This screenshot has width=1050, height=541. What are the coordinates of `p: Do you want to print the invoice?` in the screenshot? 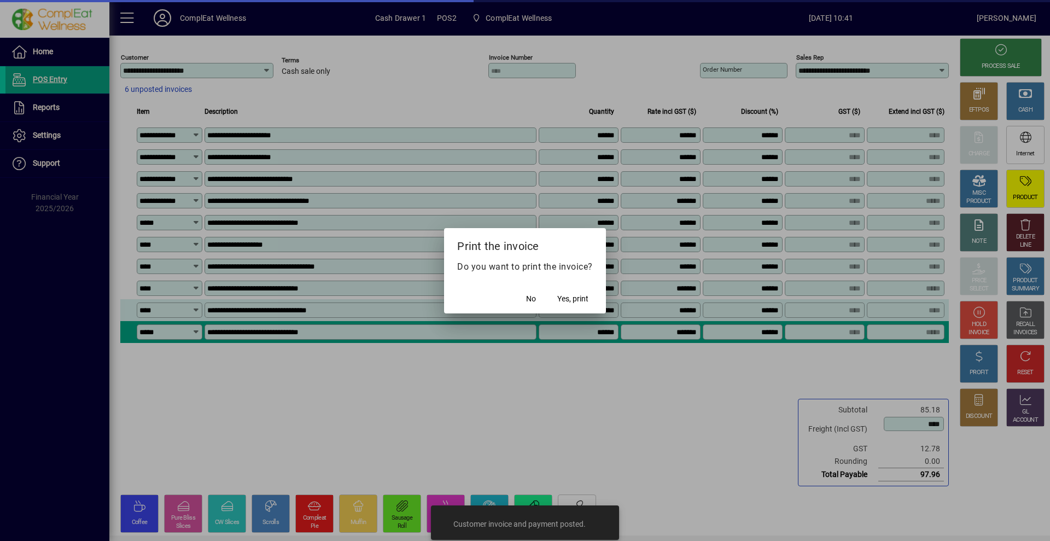 It's located at (525, 267).